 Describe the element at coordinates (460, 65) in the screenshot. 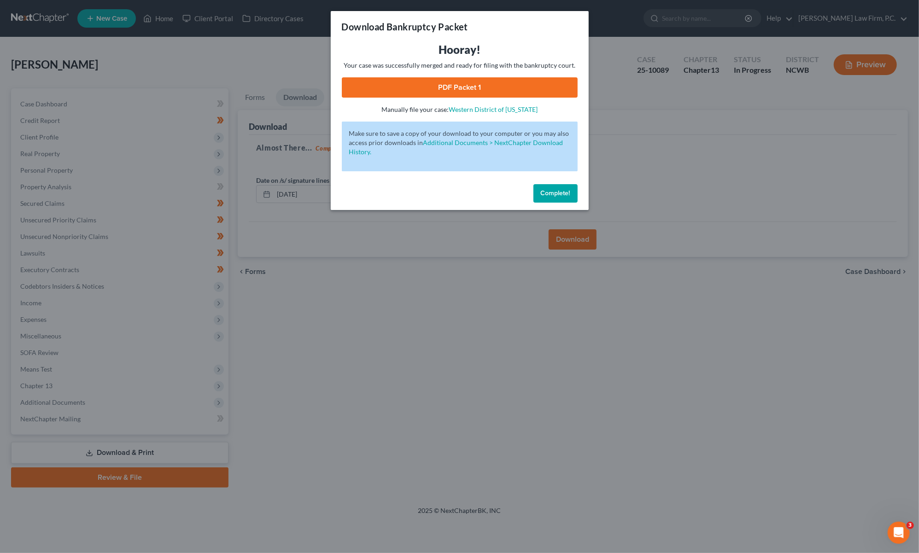

I see `p: Your case was successfully merged and ready for filing with the bankruptcy court.` at that location.